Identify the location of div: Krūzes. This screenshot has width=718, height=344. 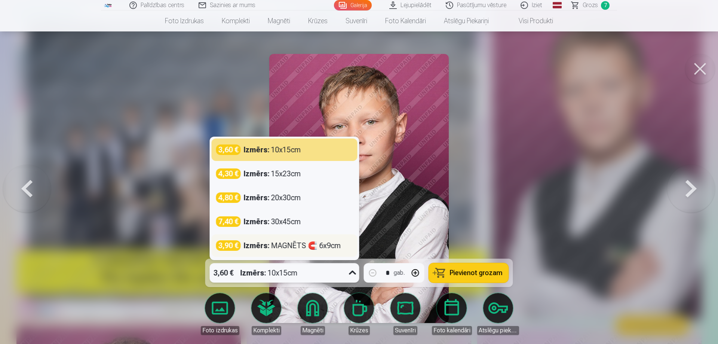
(359, 330).